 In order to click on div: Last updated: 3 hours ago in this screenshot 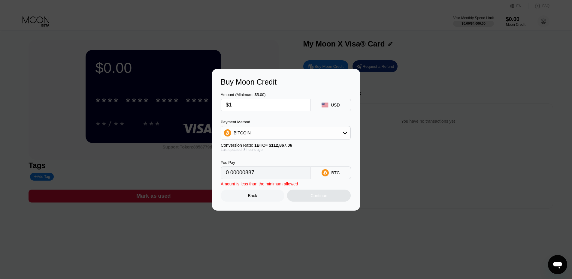, I will do `click(286, 150)`.